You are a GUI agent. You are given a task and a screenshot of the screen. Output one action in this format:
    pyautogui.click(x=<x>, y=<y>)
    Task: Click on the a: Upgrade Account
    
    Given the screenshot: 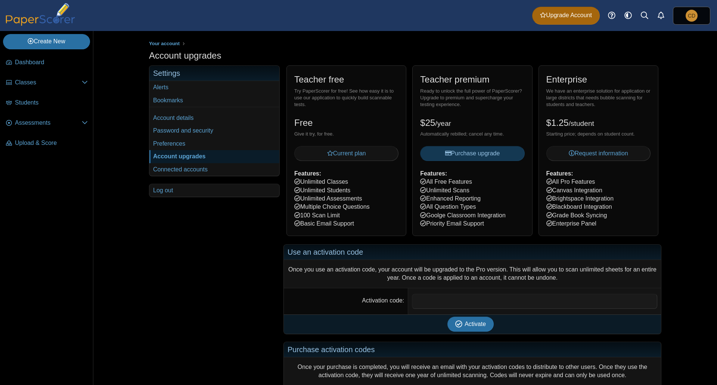 What is the action you would take?
    pyautogui.click(x=566, y=16)
    